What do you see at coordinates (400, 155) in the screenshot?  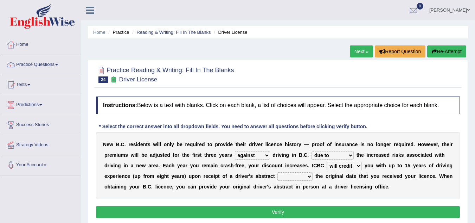 I see `b: k` at bounding box center [400, 155].